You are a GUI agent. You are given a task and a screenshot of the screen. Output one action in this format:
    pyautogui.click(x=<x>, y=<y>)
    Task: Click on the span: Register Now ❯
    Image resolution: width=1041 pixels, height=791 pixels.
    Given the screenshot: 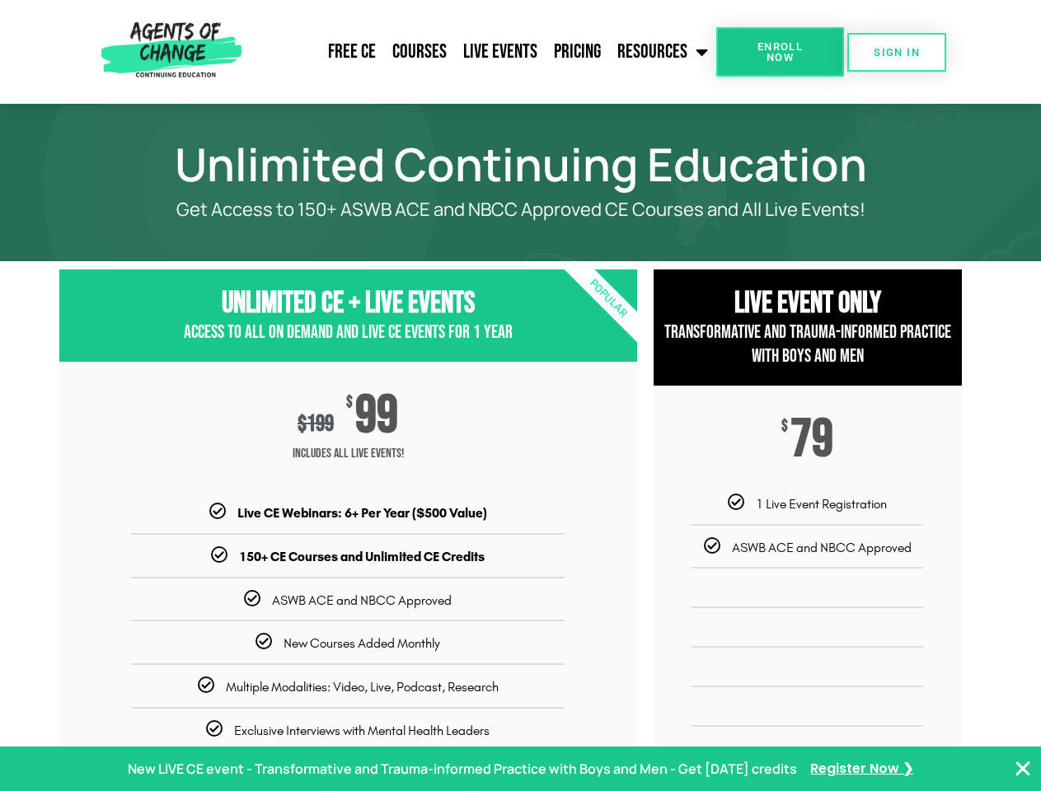 What is the action you would take?
    pyautogui.click(x=862, y=769)
    